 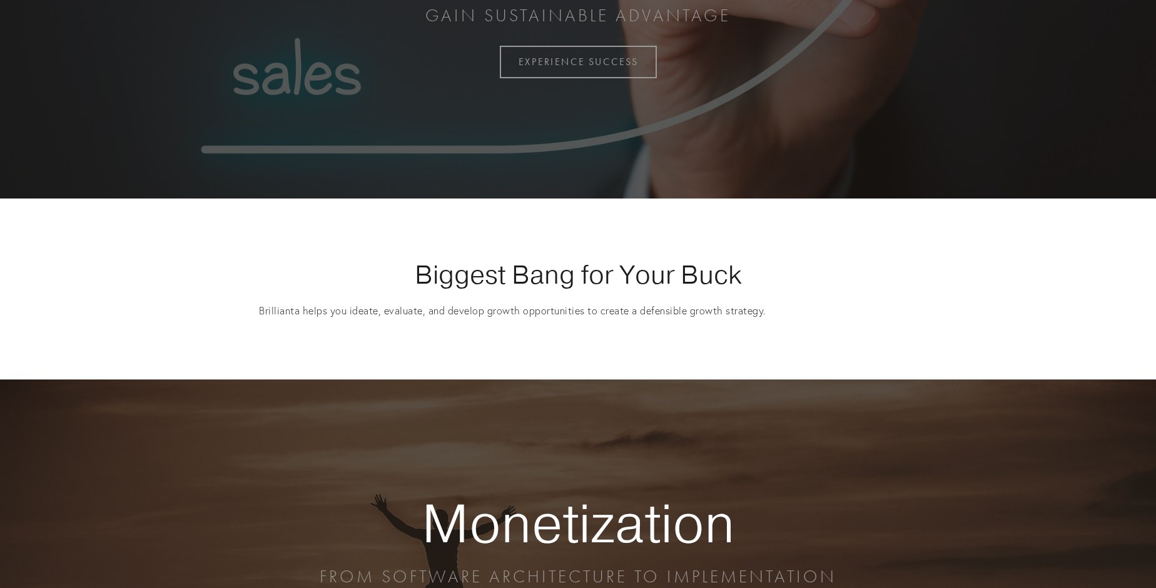 I want to click on p: FROM SOFTWARE ARCHITECTURE TO IMPLEMENTATION, so click(x=578, y=576).